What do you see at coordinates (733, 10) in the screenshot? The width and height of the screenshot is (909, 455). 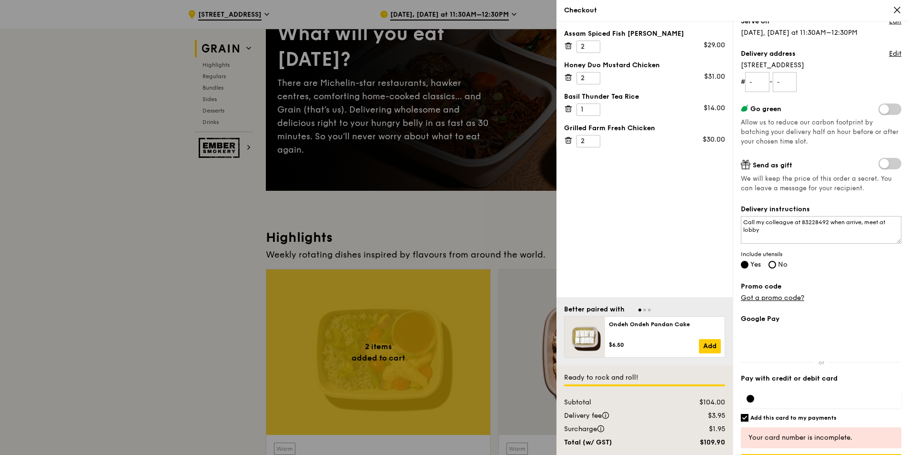 I see `div: Checkout` at bounding box center [733, 10].